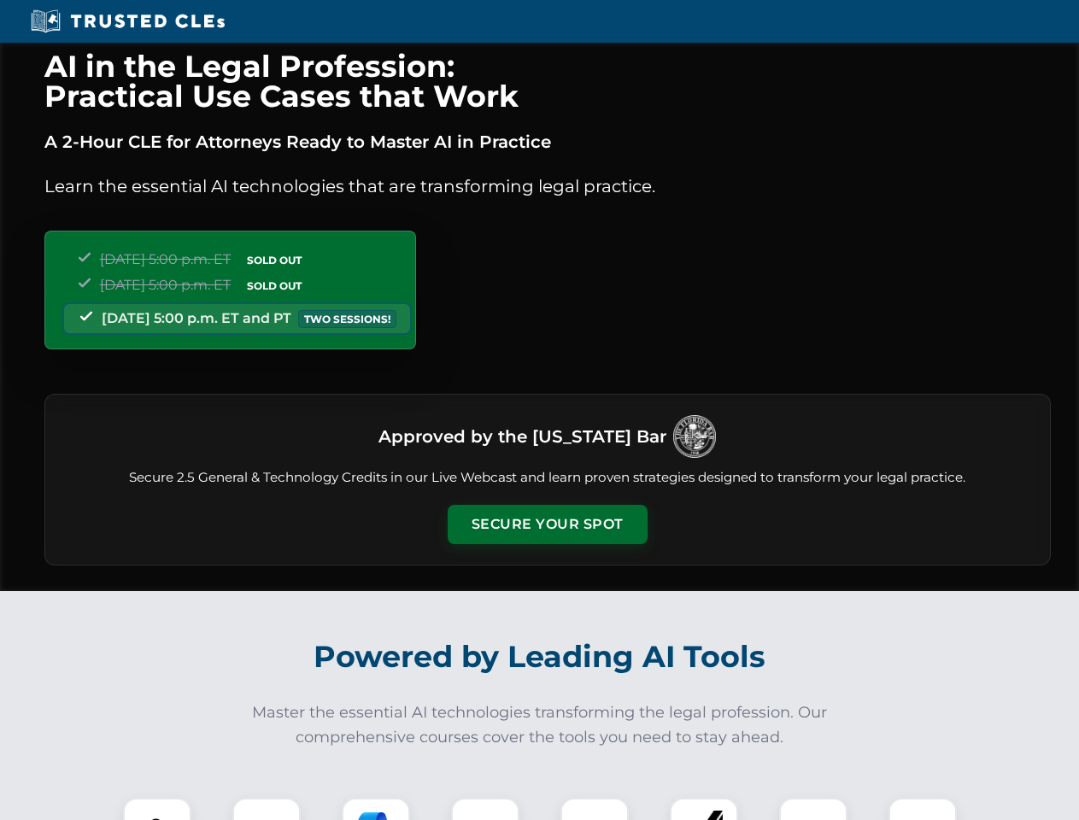 The width and height of the screenshot is (1079, 820). Describe the element at coordinates (548, 142) in the screenshot. I see `p: A 2-Hour CLE for Attorneys Ready to Master AI in Practice` at that location.